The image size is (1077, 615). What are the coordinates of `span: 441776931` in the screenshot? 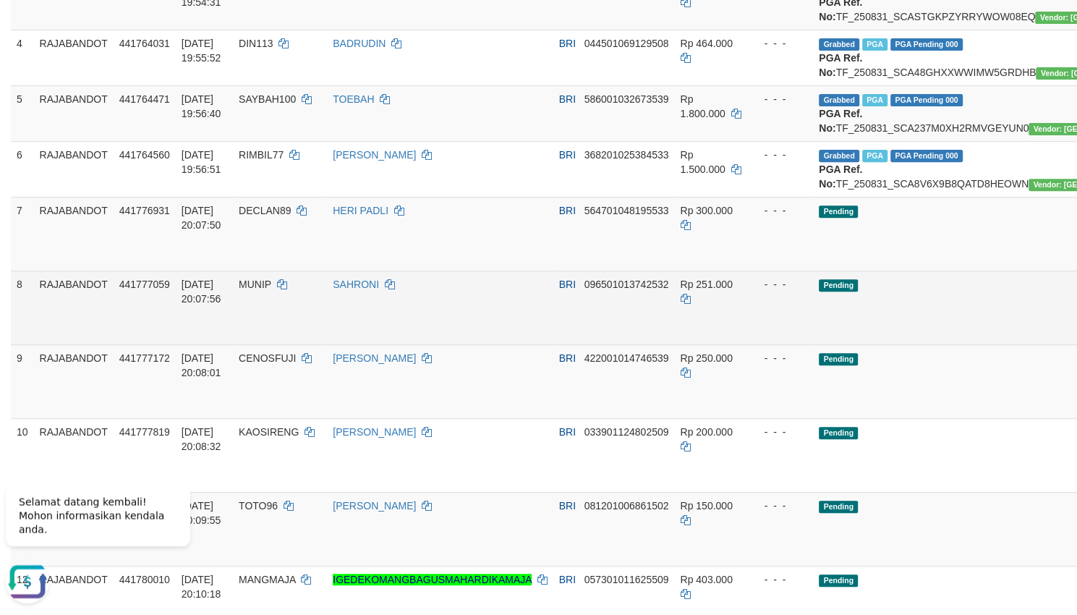 It's located at (145, 211).